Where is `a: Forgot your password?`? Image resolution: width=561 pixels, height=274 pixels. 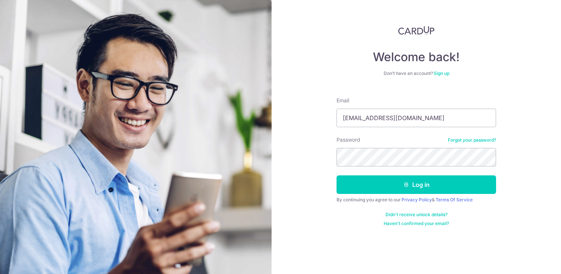
a: Forgot your password? is located at coordinates (472, 140).